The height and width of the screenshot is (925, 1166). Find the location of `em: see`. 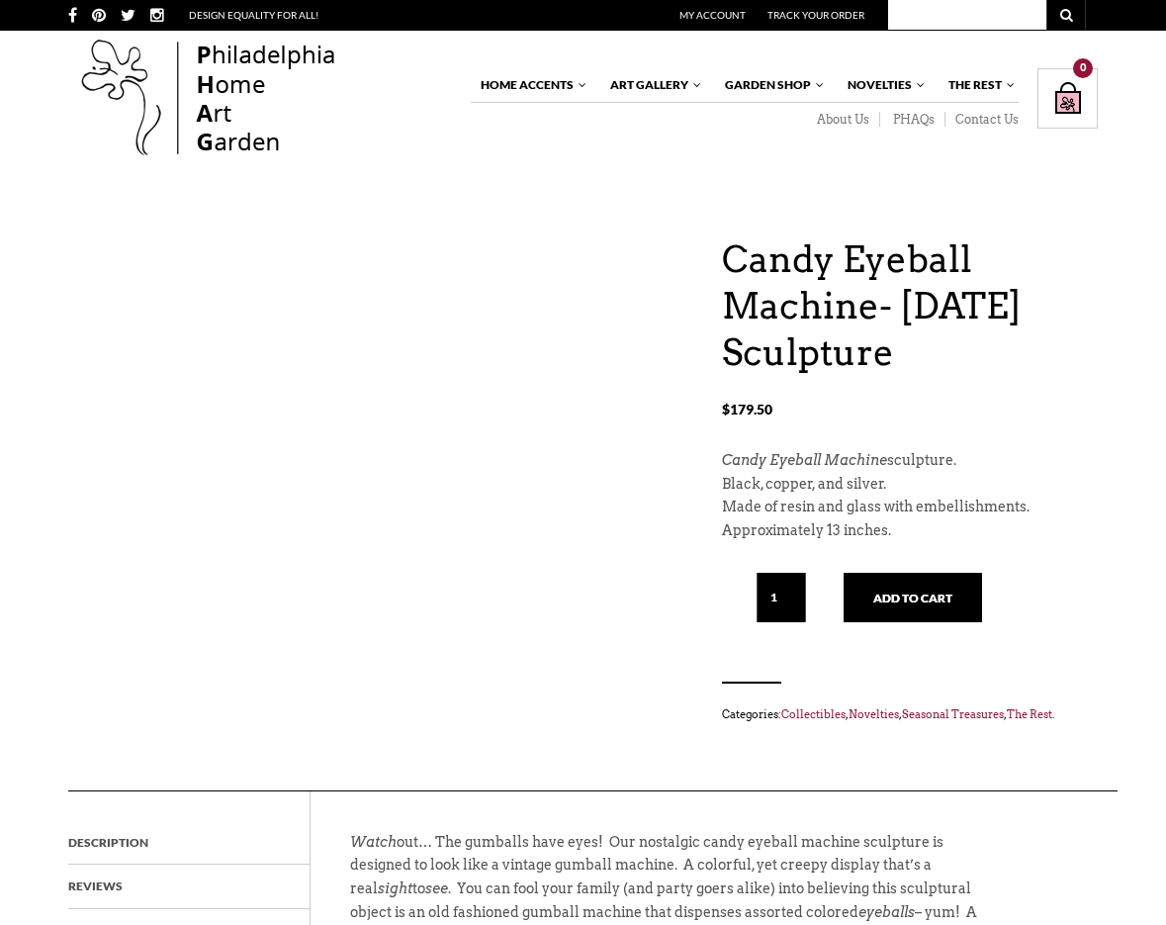

em: see is located at coordinates (436, 888).